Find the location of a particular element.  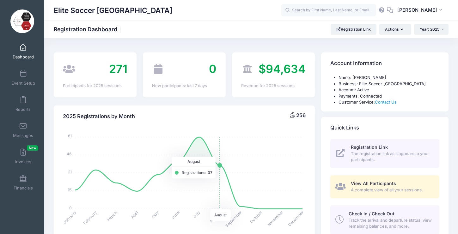

button: Actions is located at coordinates (395, 29).